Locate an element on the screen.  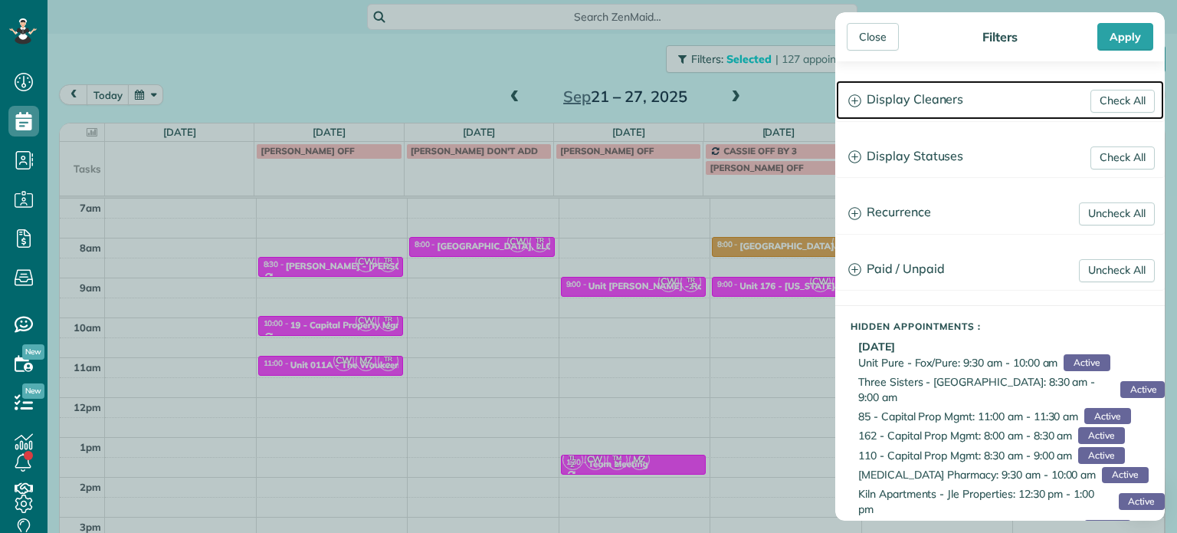
div: Apply is located at coordinates (1125, 37).